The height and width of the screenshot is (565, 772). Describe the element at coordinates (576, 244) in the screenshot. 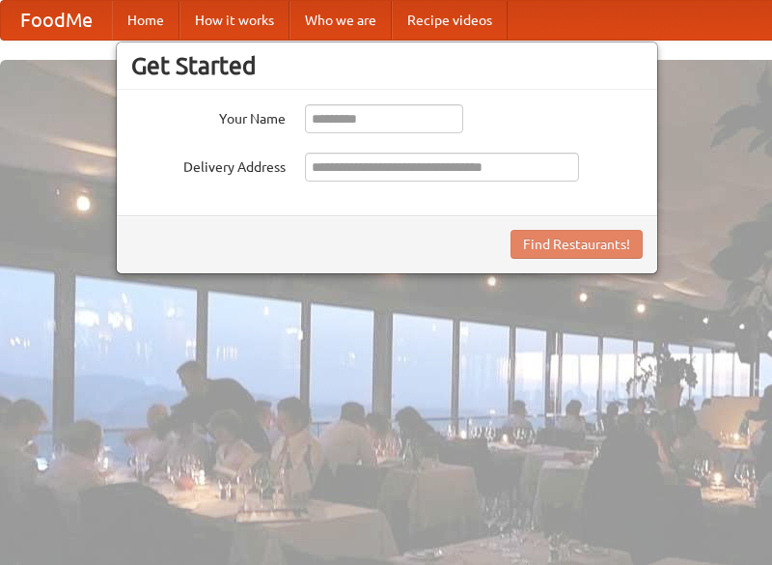

I see `button: Find Restaurants!` at that location.